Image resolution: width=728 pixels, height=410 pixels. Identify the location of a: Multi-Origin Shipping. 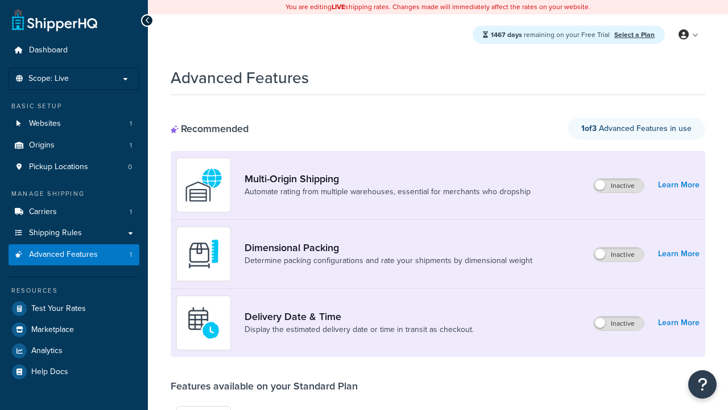
(388, 179).